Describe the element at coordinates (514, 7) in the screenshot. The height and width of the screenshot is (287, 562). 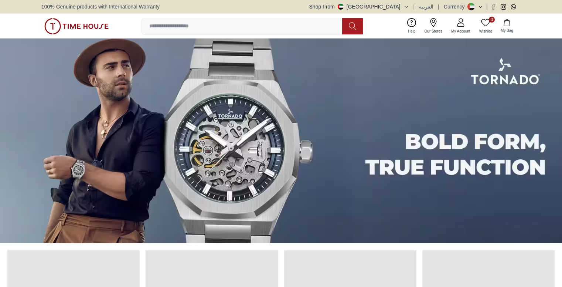
I see `a: Whatsapp` at that location.